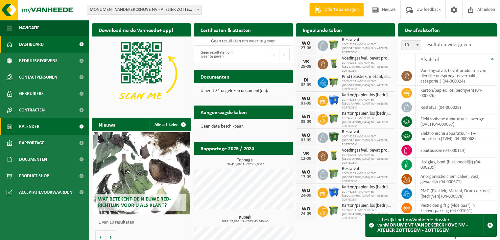  Describe the element at coordinates (143, 222) in the screenshot. I see `p: 1 van 10 resultaten` at that location.